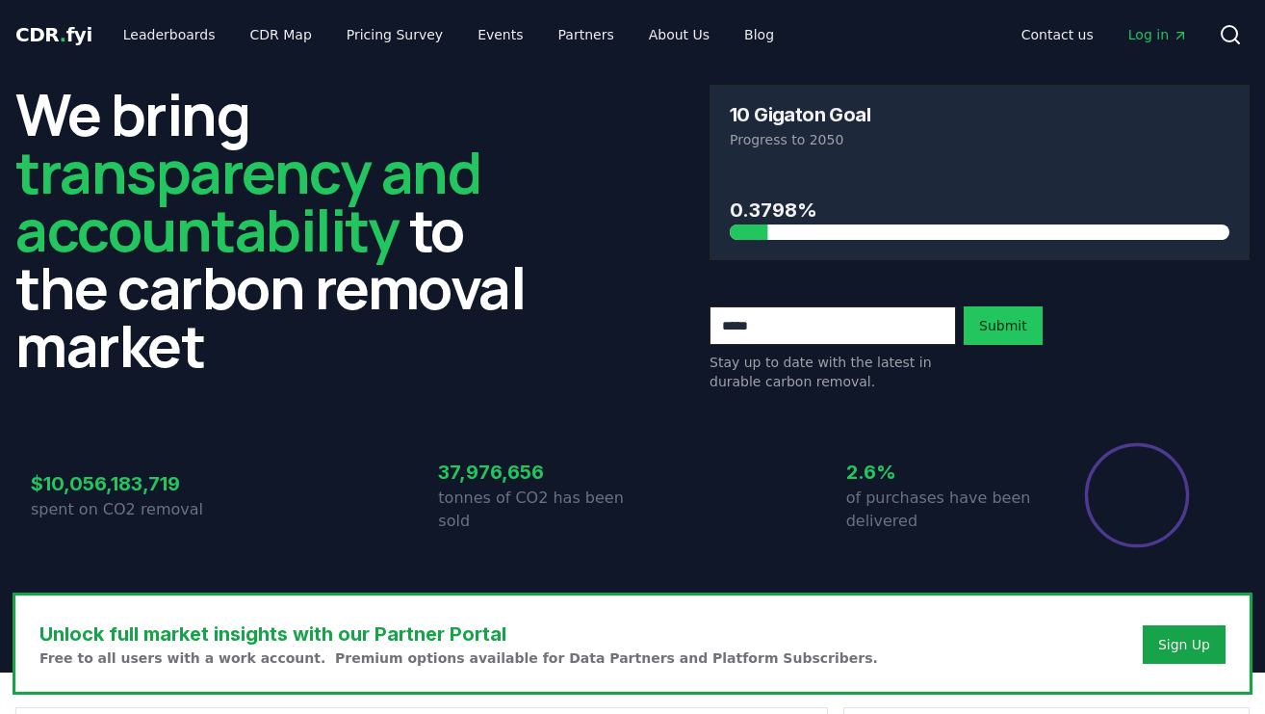  I want to click on p: Stay up to date with the latest in durable carbon removal., so click(833, 372).